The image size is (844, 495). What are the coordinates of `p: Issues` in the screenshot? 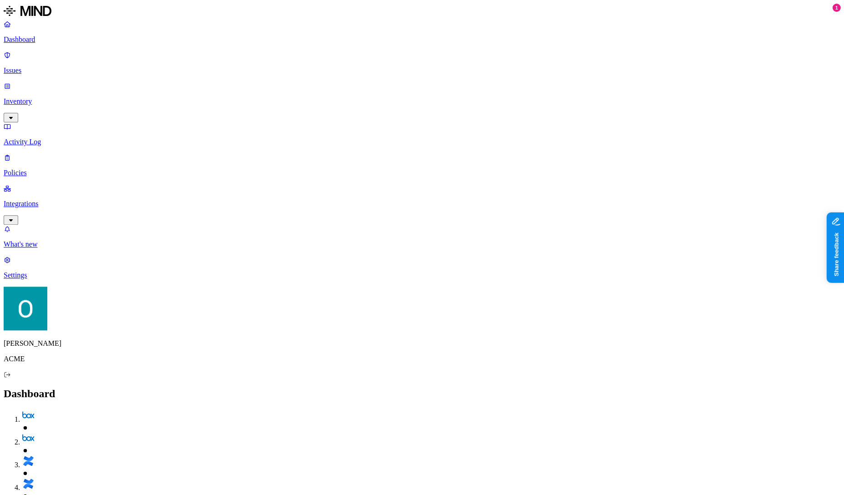 It's located at (422, 70).